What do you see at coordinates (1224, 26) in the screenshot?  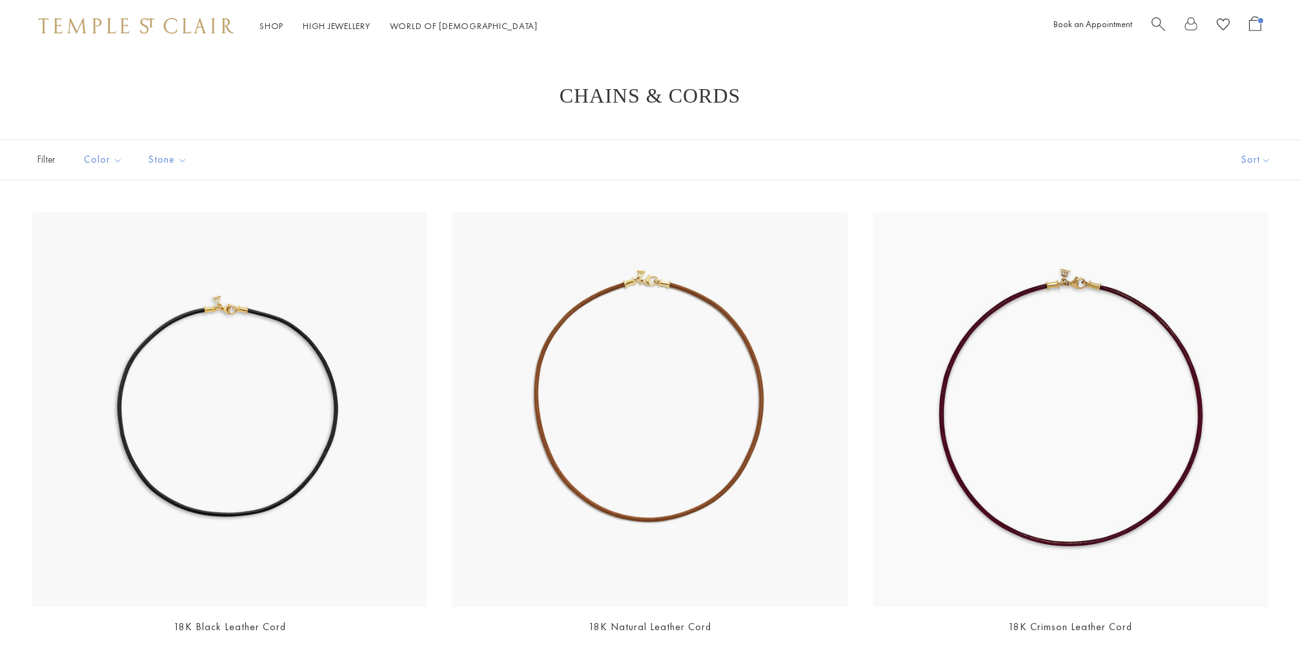 I see `a: View Wishlist` at bounding box center [1224, 26].